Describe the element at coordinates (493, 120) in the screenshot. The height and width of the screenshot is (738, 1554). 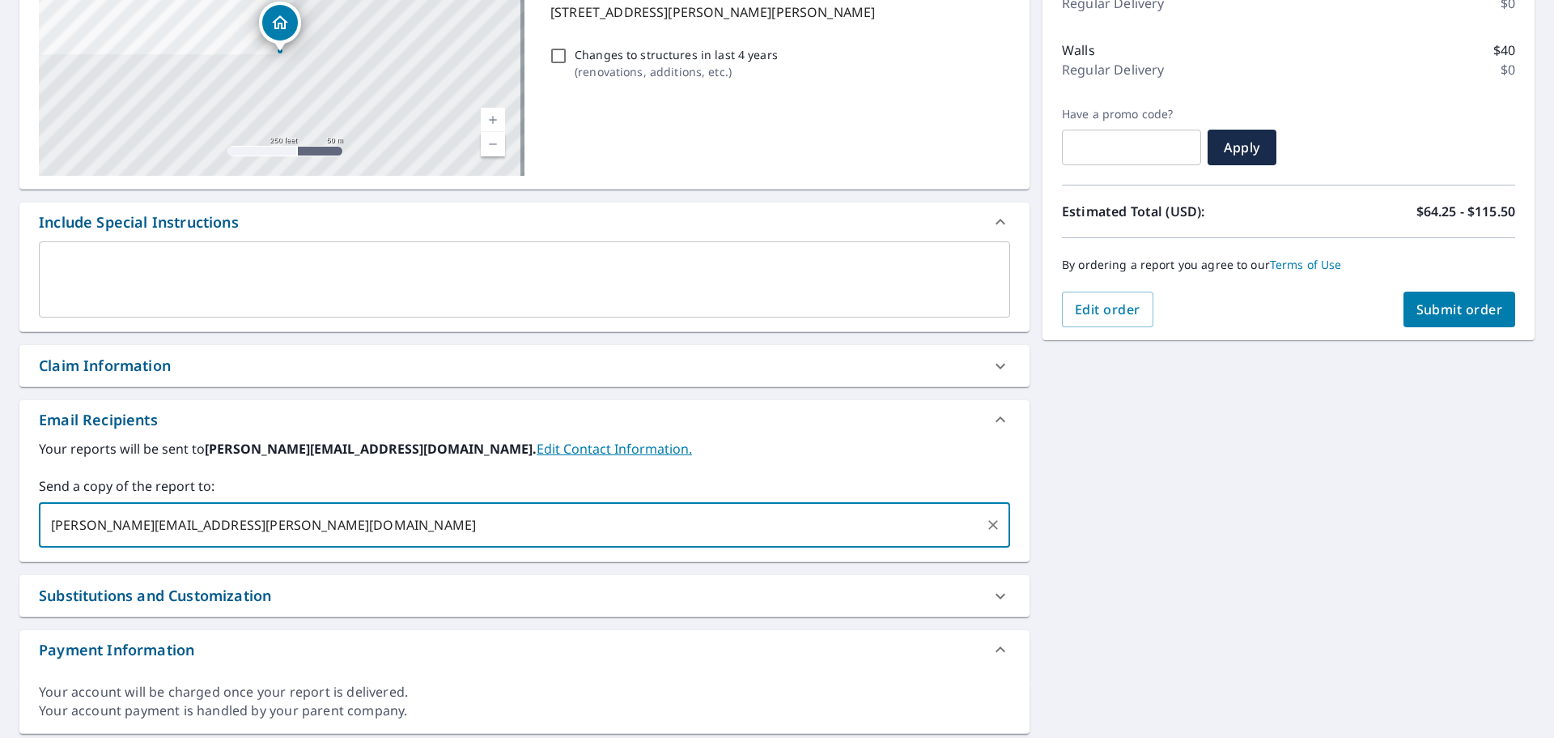
I see `a: Current Level 17, Zoom In` at that location.